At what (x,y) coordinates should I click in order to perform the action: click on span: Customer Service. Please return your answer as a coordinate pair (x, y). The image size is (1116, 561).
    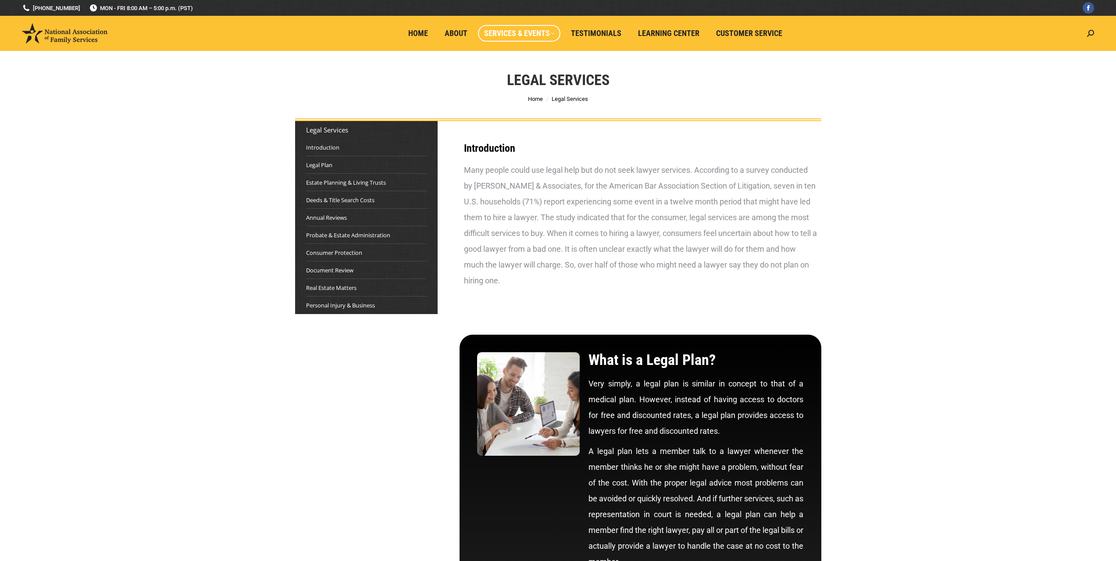
    Looking at the image, I should click on (749, 33).